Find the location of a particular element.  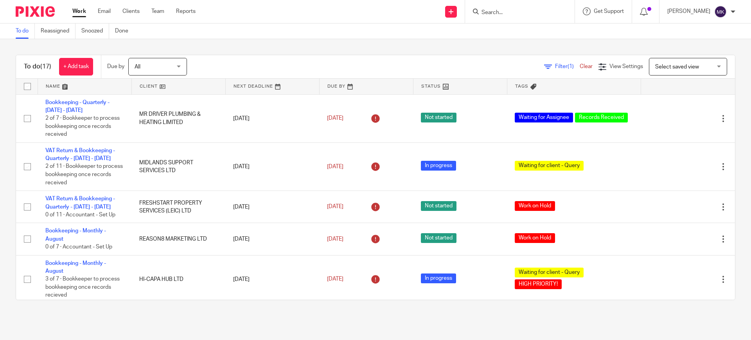

a: Clients is located at coordinates (131, 11).